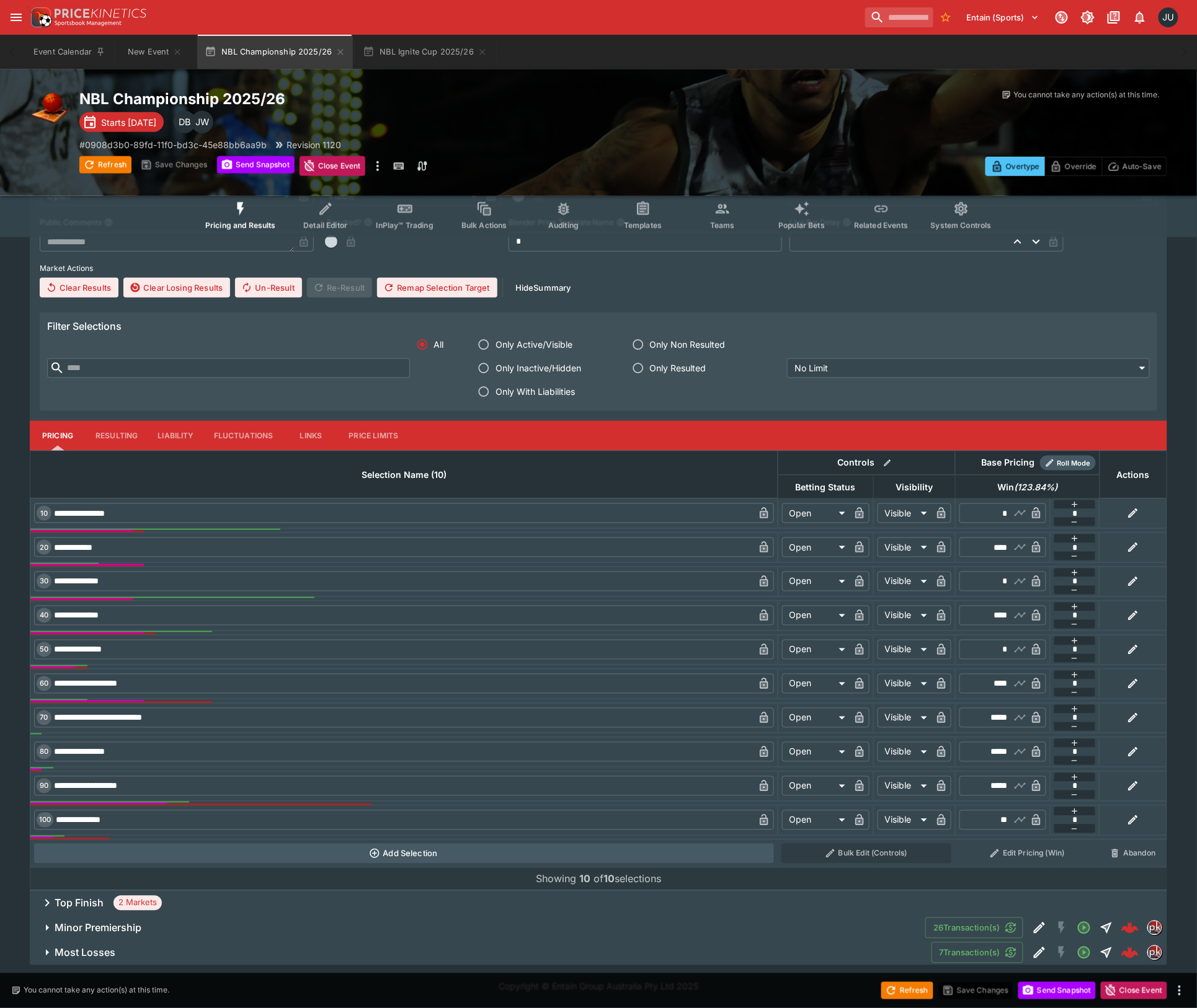 The height and width of the screenshot is (1008, 1197). I want to click on img: basketball.png, so click(49, 109).